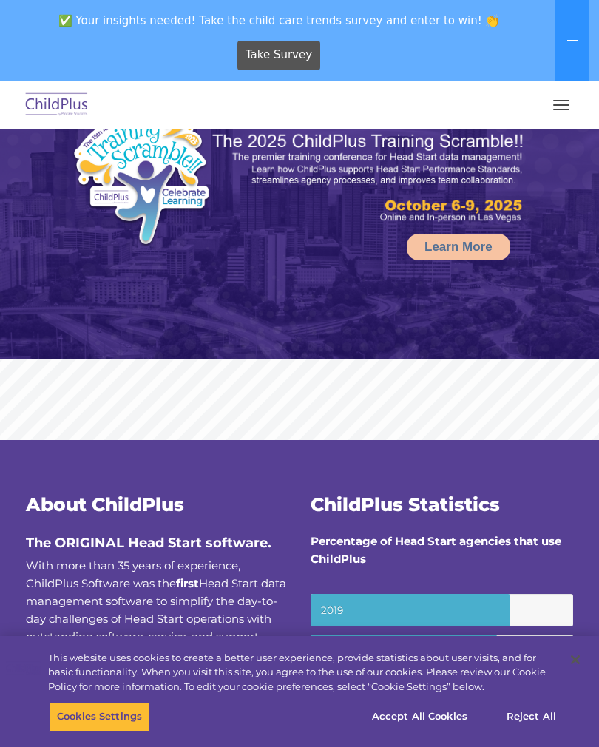 This screenshot has width=599, height=747. I want to click on button: Accept All Cookies, so click(420, 717).